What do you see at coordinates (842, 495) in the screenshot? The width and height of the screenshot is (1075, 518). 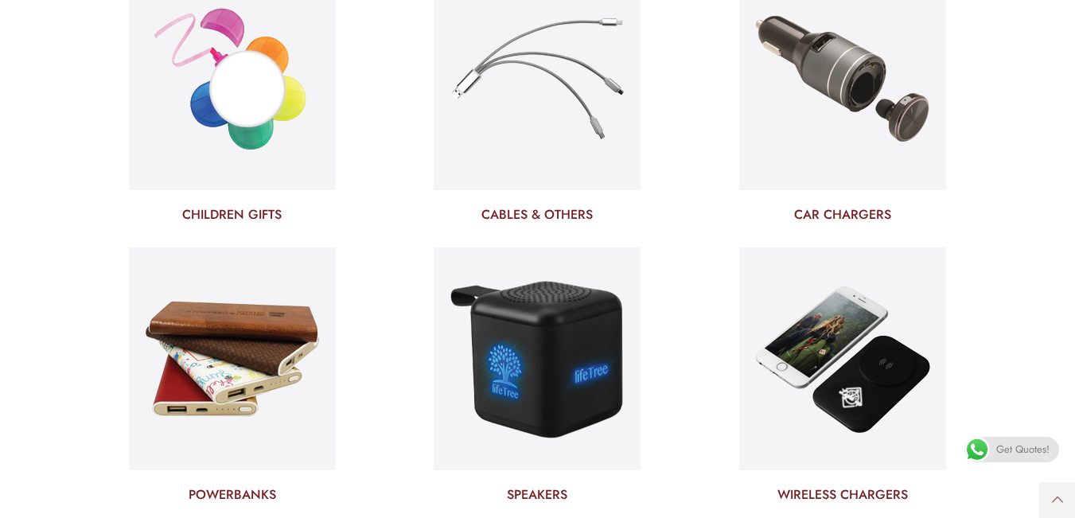 I see `h3: WIRELESS CHARGERS` at bounding box center [842, 495].